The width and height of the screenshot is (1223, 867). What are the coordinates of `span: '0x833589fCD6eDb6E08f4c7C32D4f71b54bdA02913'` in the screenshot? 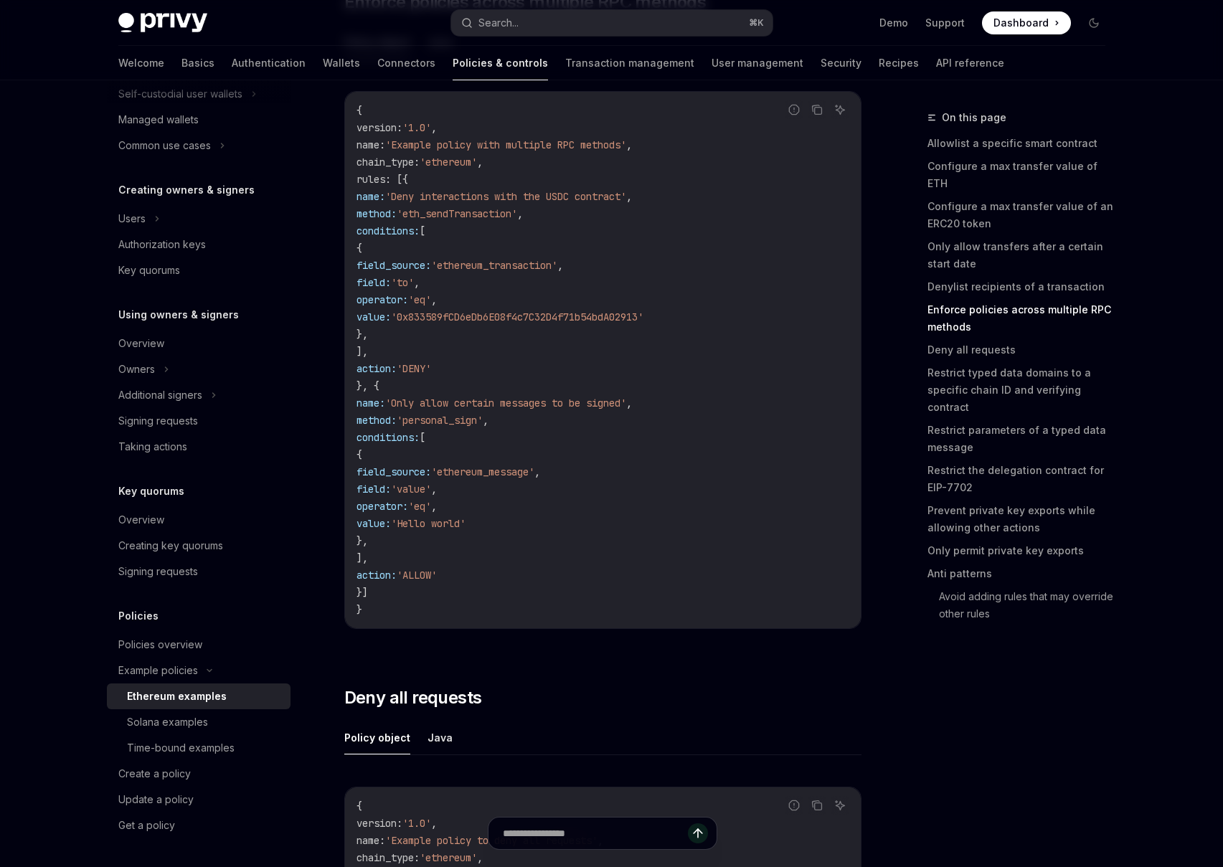 It's located at (517, 317).